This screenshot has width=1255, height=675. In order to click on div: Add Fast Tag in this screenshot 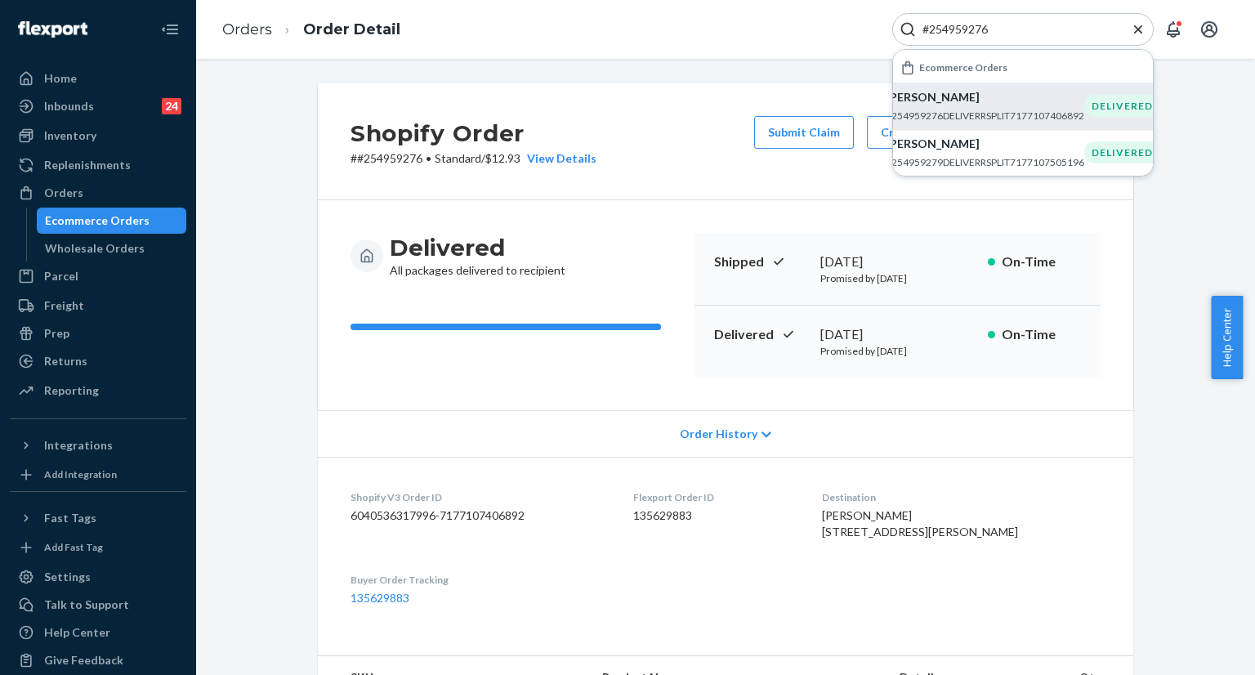, I will do `click(74, 547)`.